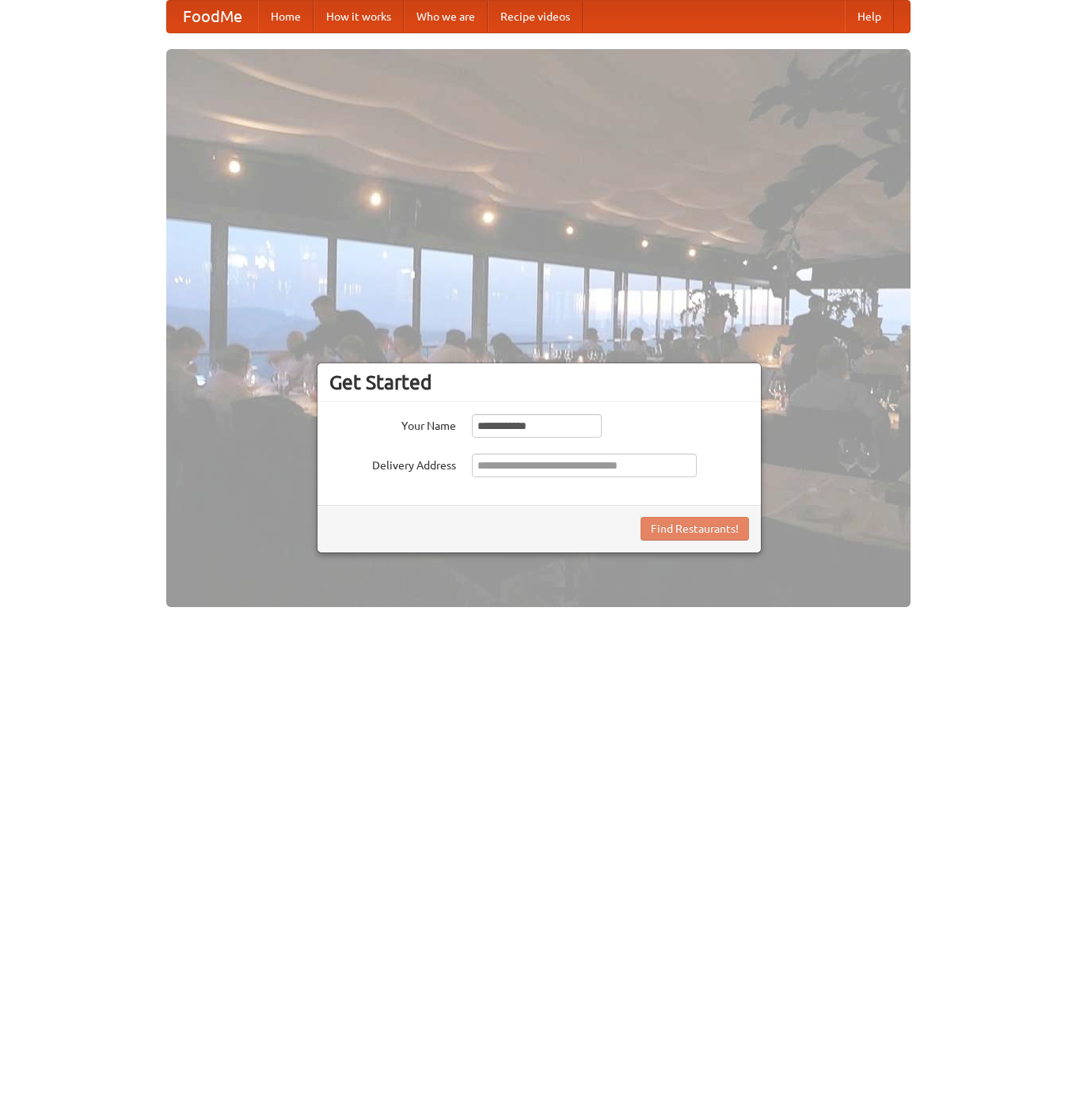  I want to click on a: FoodMe, so click(212, 17).